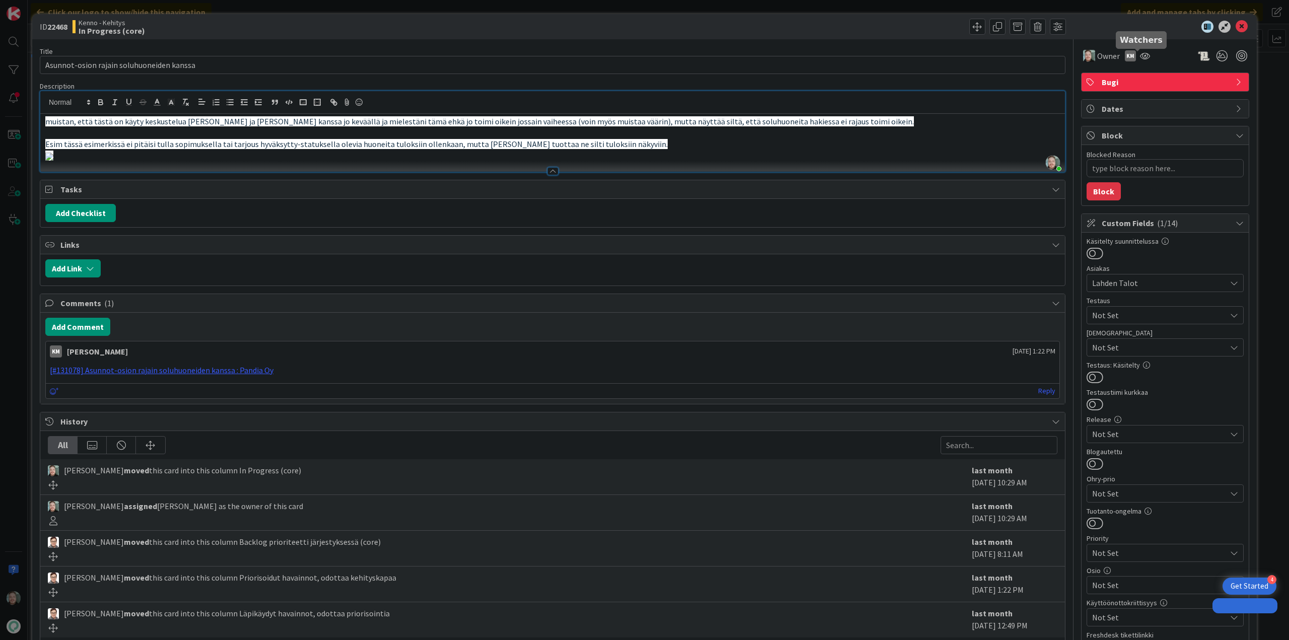 Image resolution: width=1289 pixels, height=640 pixels. Describe the element at coordinates (53, 27) in the screenshot. I see `span: ID` at that location.